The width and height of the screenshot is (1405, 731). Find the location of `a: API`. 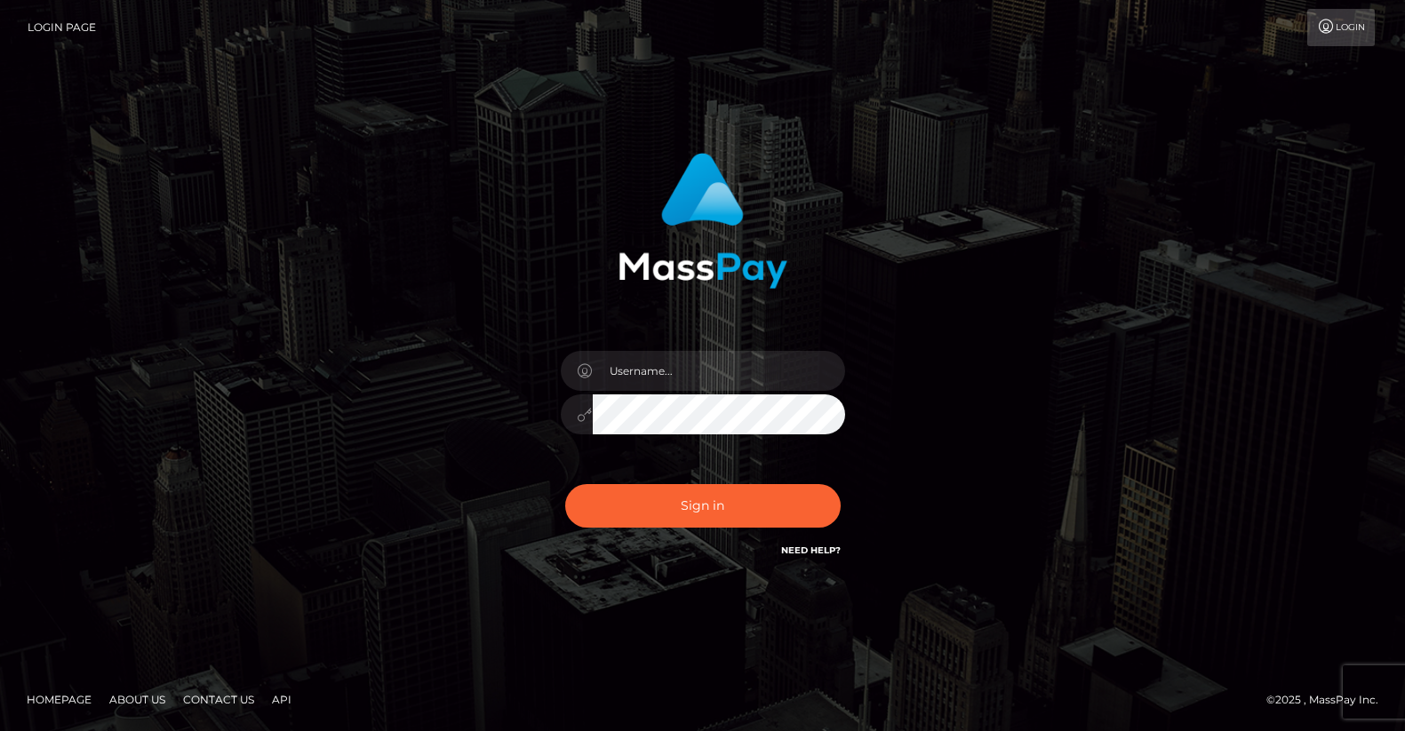

a: API is located at coordinates (282, 699).